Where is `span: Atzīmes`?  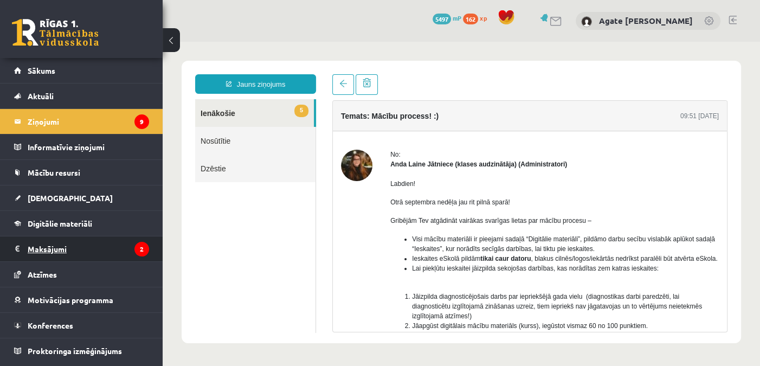 span: Atzīmes is located at coordinates (42, 274).